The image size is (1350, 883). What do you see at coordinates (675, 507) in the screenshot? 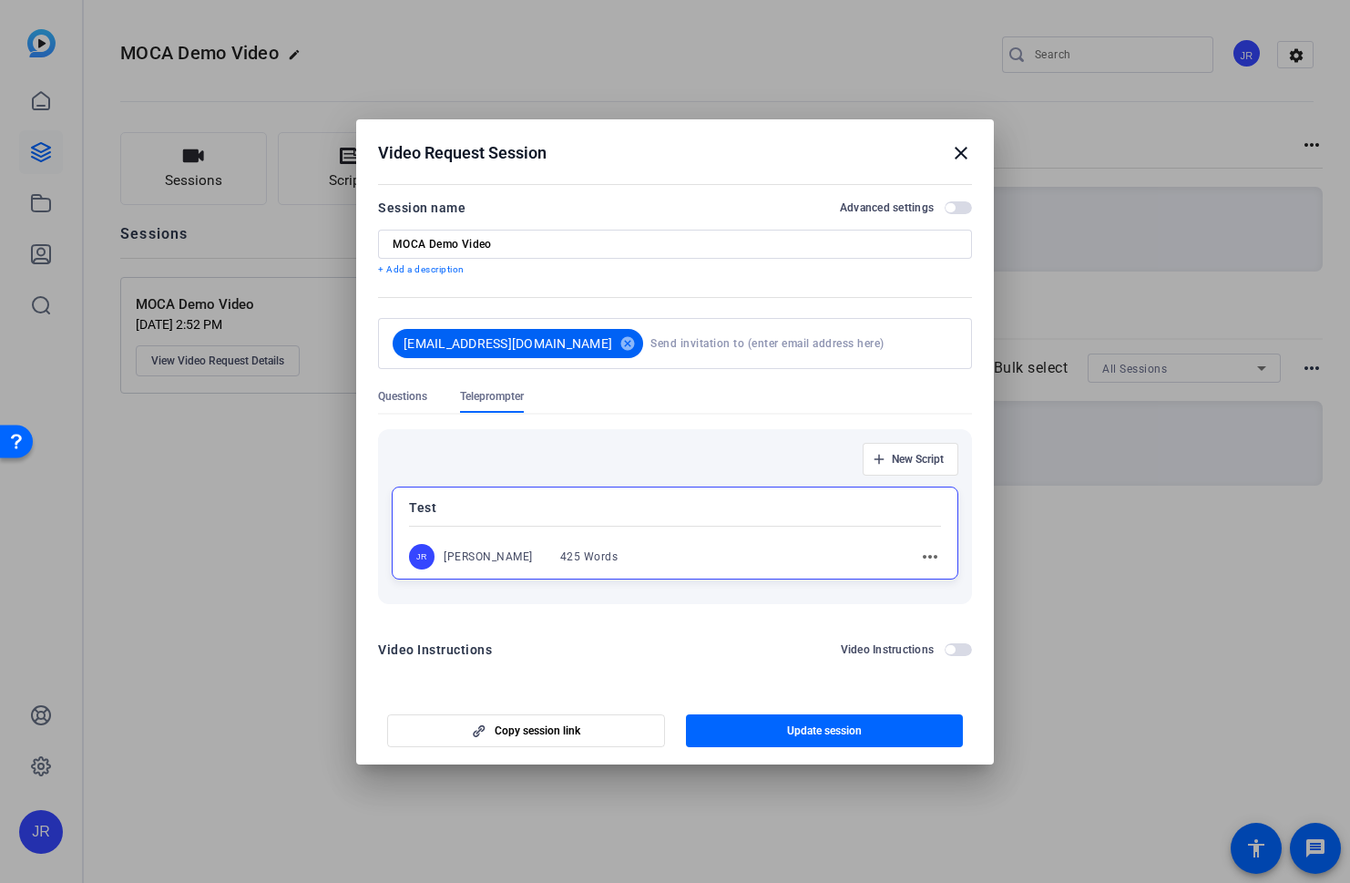
I see `p: Test` at bounding box center [675, 507].